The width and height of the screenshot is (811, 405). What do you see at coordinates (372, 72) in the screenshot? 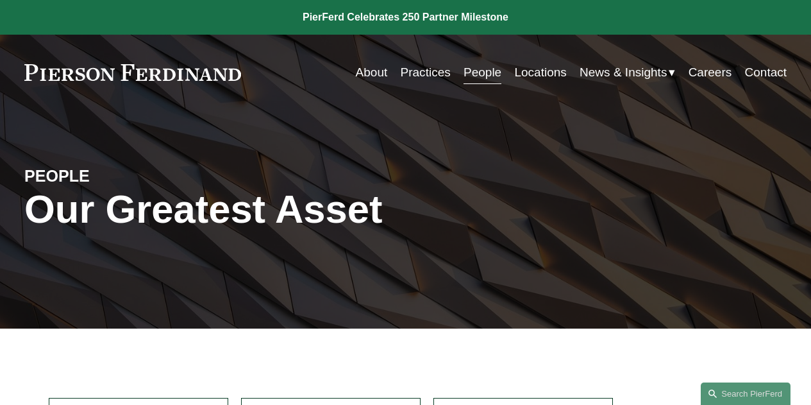
I see `a: About` at bounding box center [372, 72].